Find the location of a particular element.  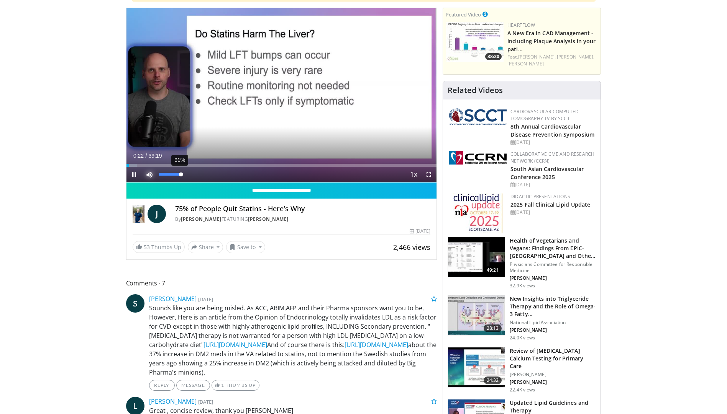

a: Reply is located at coordinates (162, 386).